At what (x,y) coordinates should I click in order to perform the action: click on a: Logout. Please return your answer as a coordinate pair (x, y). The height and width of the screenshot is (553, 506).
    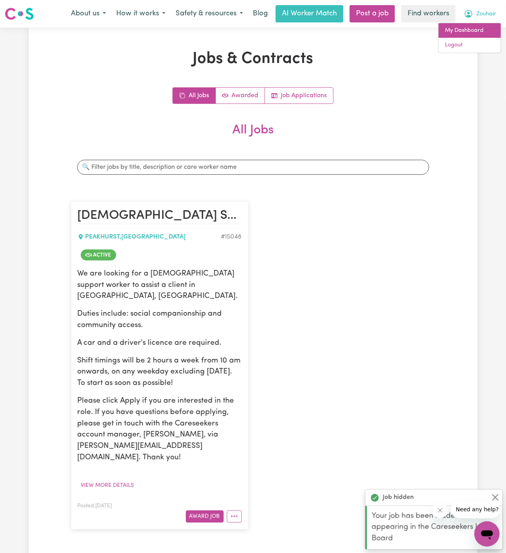
    Looking at the image, I should click on (470, 45).